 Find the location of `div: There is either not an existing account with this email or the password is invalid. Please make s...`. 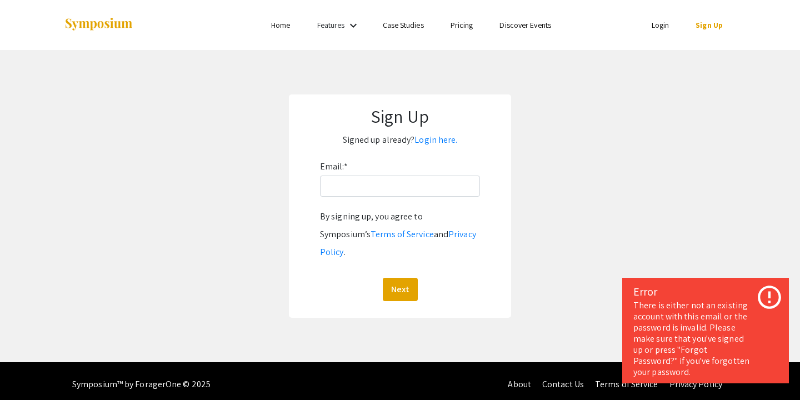

div: There is either not an existing account with this email or the password is invalid. Please make s... is located at coordinates (706, 339).